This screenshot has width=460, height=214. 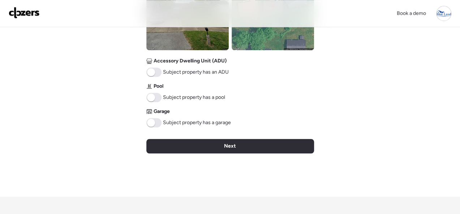 What do you see at coordinates (24, 13) in the screenshot?
I see `img: Logo` at bounding box center [24, 13].